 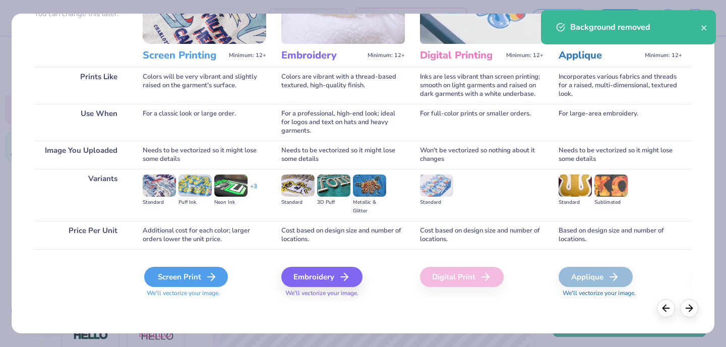 I want to click on div: Variants, so click(x=81, y=195).